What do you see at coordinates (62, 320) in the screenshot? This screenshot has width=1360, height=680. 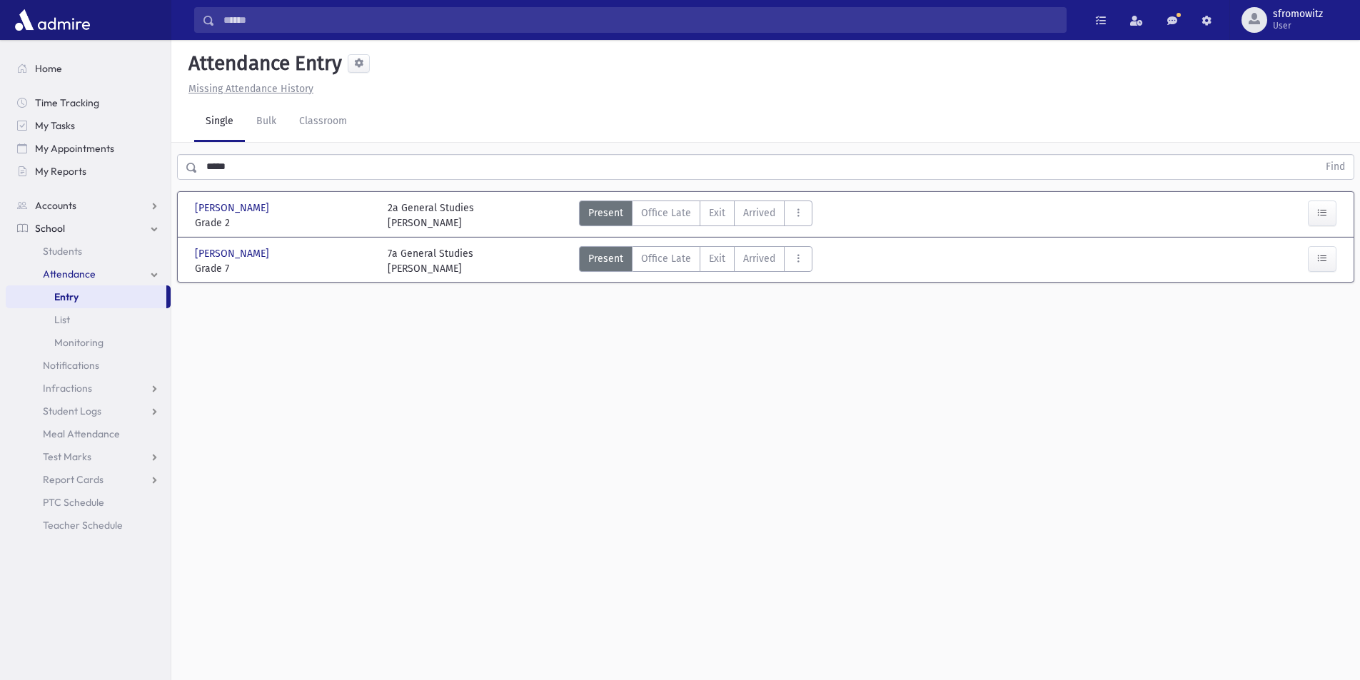 I see `span: List` at bounding box center [62, 320].